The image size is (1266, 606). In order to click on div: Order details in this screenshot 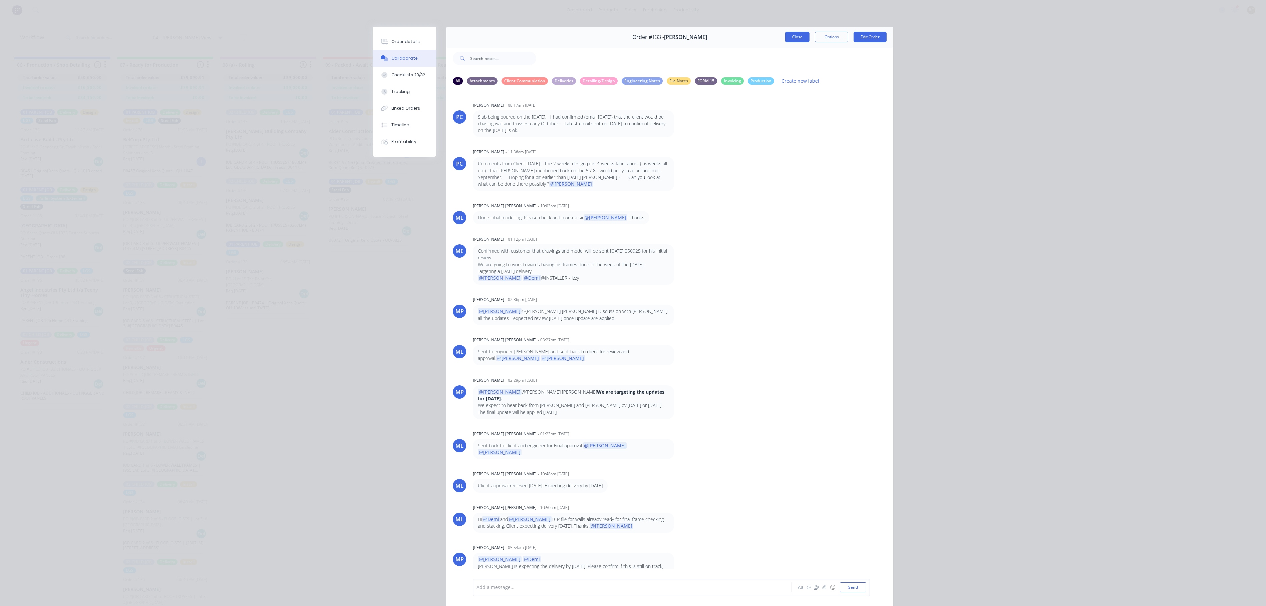, I will do `click(405, 42)`.